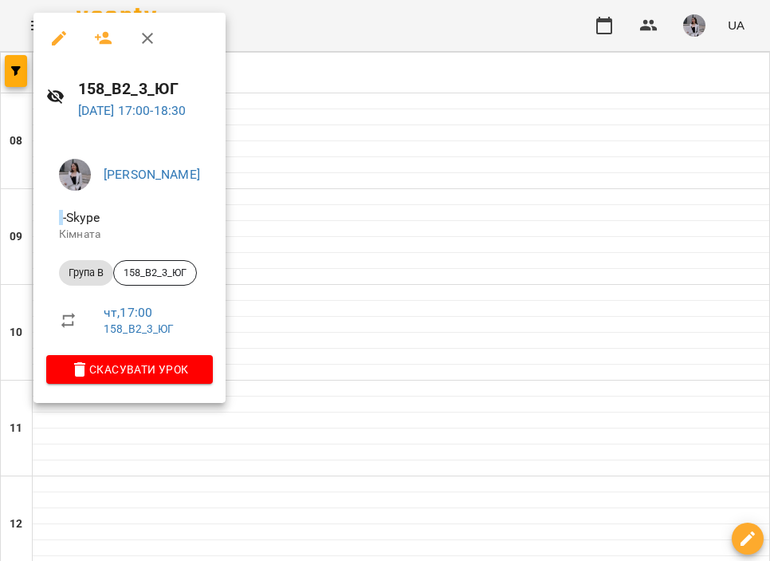 The width and height of the screenshot is (770, 561). I want to click on span: 158_В2_3_ЮГ, so click(155, 273).